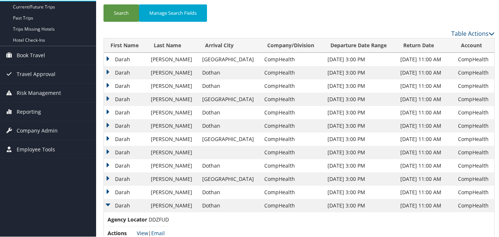 The width and height of the screenshot is (499, 237). What do you see at coordinates (36, 149) in the screenshot?
I see `span: Employee Tools` at bounding box center [36, 149].